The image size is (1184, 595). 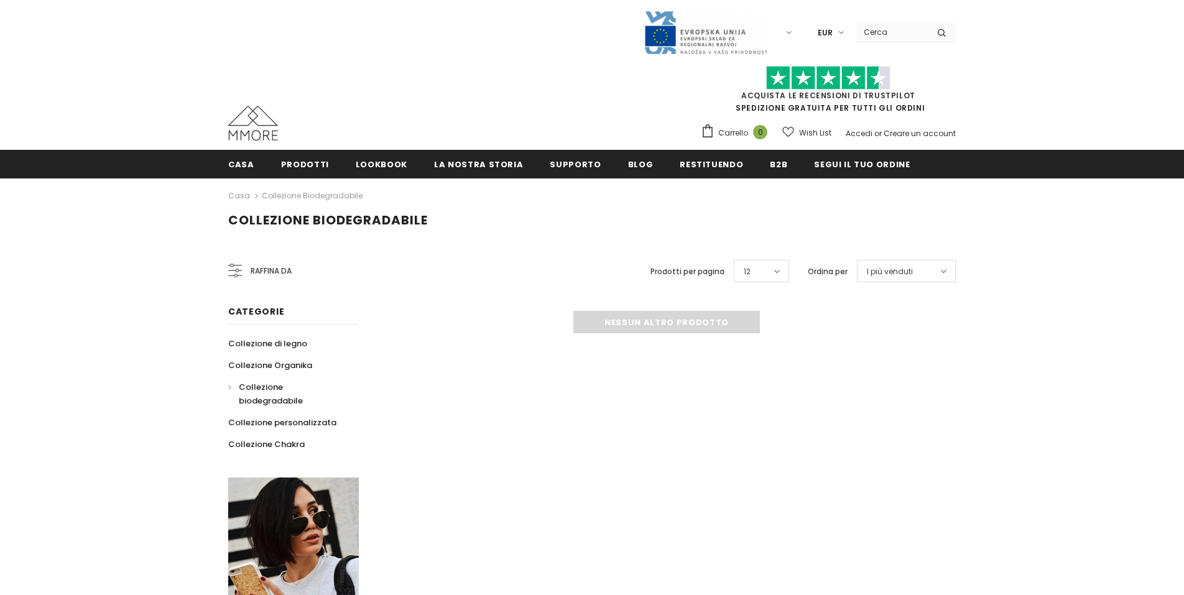 What do you see at coordinates (806, 132) in the screenshot?
I see `a: Wish List` at bounding box center [806, 132].